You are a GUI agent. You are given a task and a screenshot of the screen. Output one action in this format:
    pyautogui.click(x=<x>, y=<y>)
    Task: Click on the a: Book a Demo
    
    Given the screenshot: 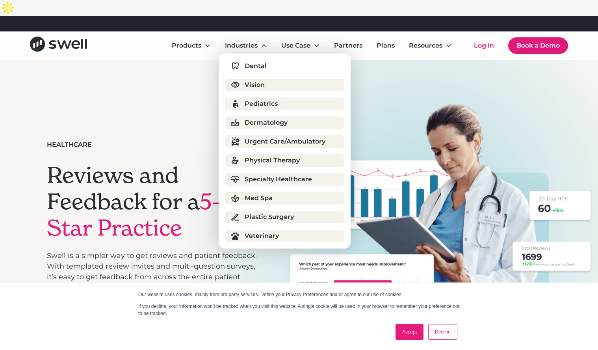 What is the action you would take?
    pyautogui.click(x=538, y=46)
    